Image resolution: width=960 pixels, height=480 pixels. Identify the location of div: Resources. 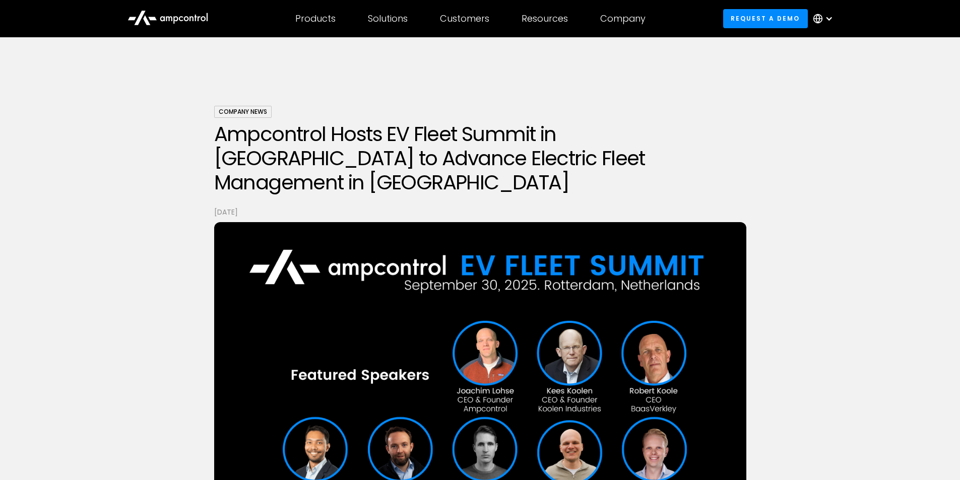
(545, 19).